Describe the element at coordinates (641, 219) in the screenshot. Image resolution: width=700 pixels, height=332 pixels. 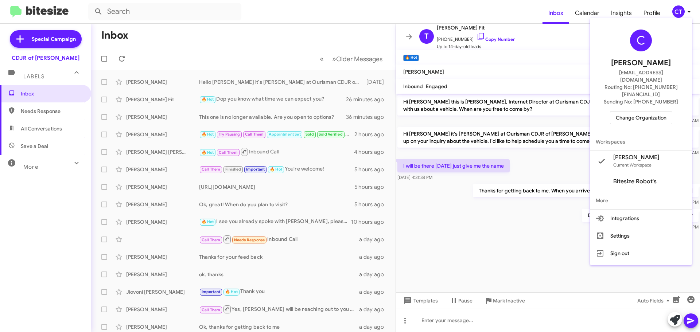
I see `button: Integrations` at that location.